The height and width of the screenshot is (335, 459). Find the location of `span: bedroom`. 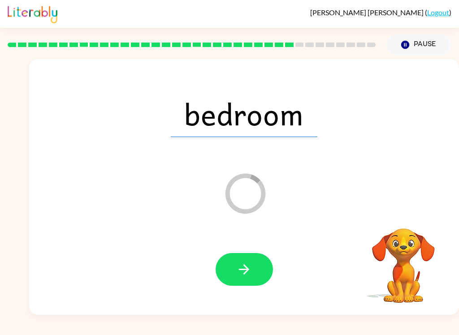

span: bedroom is located at coordinates (244, 114).